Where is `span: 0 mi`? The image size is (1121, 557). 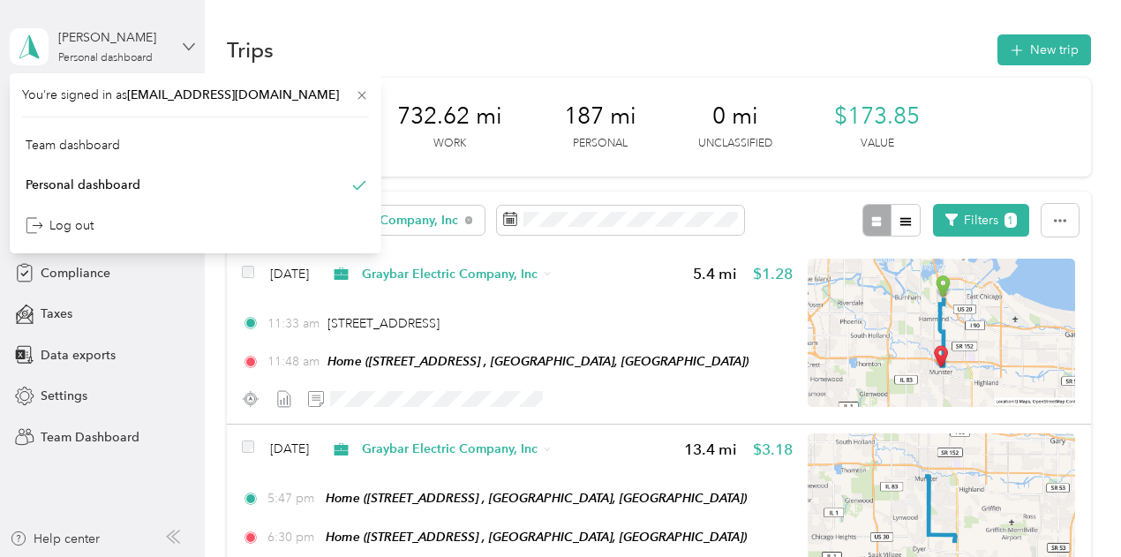
span: 0 mi is located at coordinates (735, 116).